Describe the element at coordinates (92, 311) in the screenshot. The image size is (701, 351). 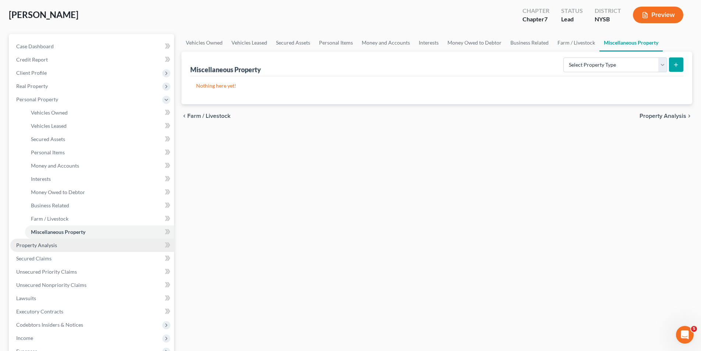
I see `a: Executory Contracts` at that location.